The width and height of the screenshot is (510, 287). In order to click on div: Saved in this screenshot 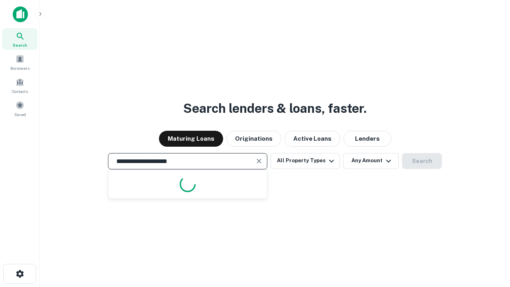, I will do `click(20, 108)`.